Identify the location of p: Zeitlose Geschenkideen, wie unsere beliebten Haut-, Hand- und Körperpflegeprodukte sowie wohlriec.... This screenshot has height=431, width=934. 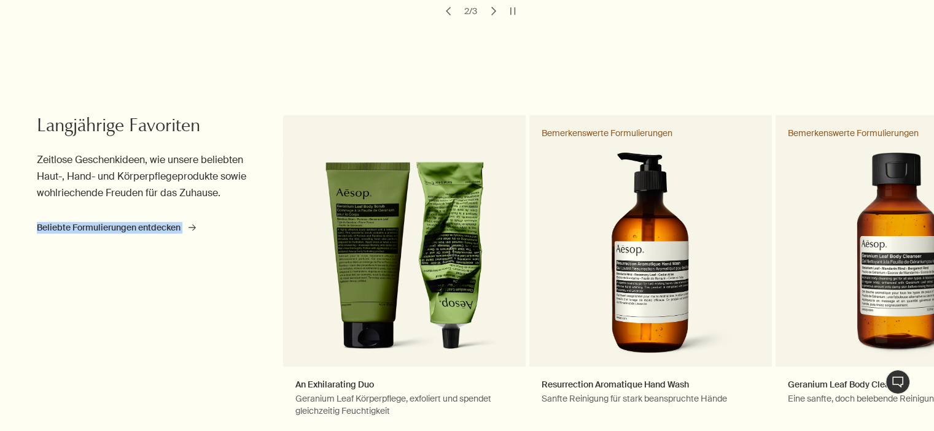
(145, 177).